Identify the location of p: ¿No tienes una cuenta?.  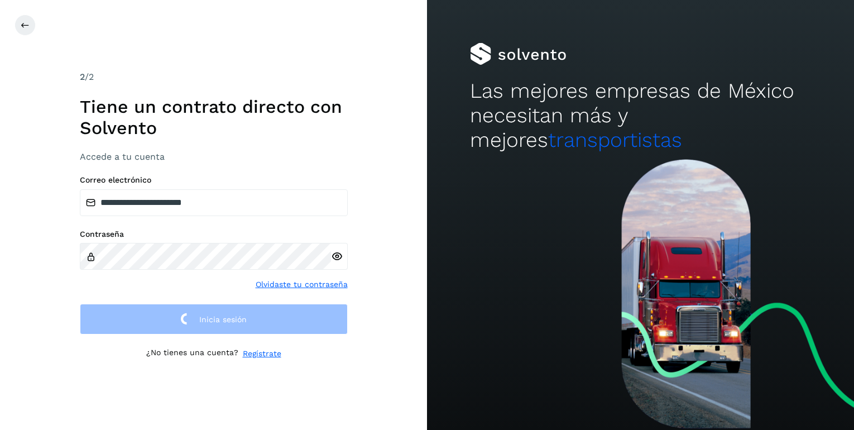
(192, 353).